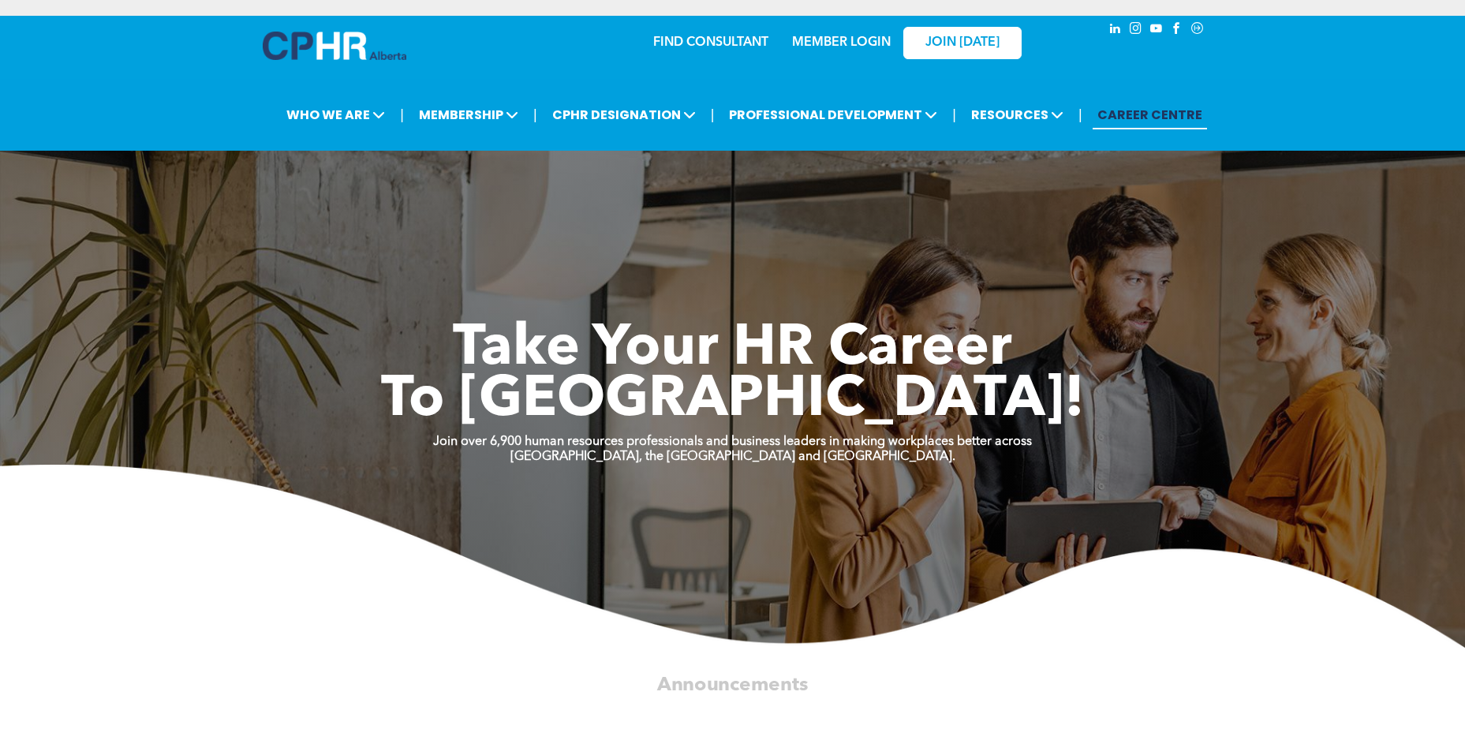 The image size is (1465, 729). Describe the element at coordinates (1136, 30) in the screenshot. I see `a: instagram` at that location.